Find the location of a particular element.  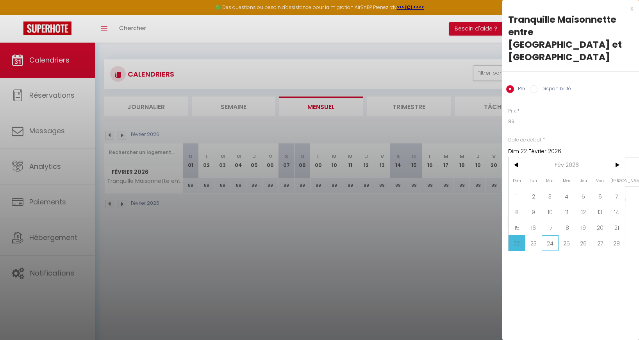

label: Disponibilité is located at coordinates (554, 89).